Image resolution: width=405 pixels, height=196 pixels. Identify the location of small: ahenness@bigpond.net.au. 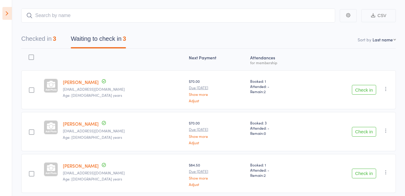
(123, 89).